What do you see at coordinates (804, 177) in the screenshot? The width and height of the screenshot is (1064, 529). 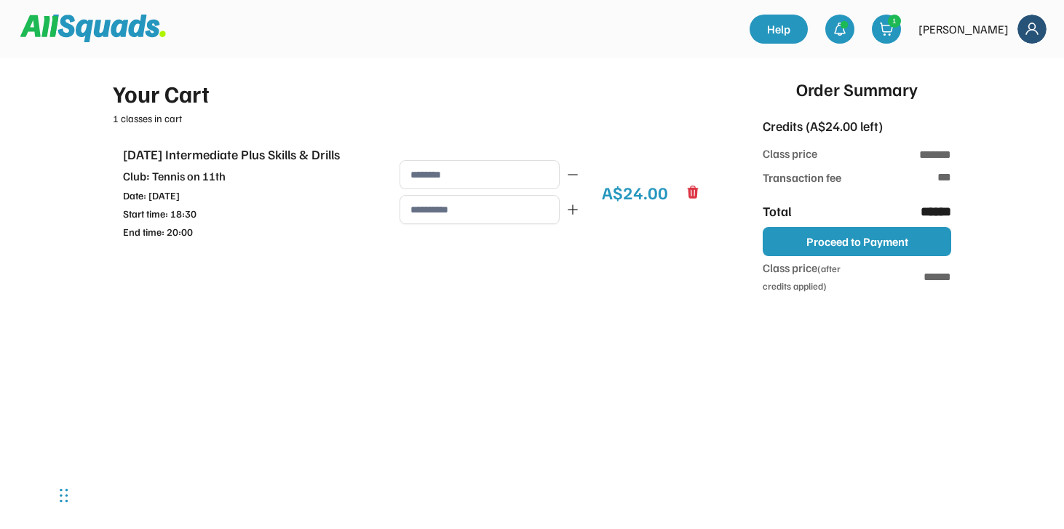 I see `div: Transaction fee` at bounding box center [804, 177].